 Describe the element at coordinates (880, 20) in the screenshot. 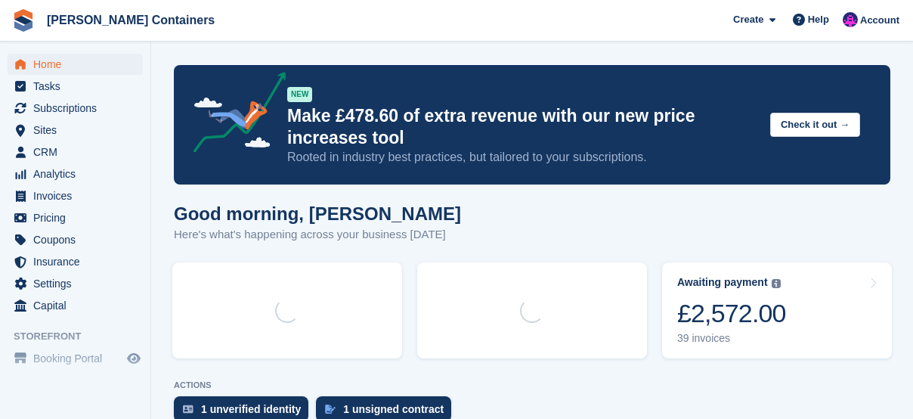

I see `span: Account` at that location.